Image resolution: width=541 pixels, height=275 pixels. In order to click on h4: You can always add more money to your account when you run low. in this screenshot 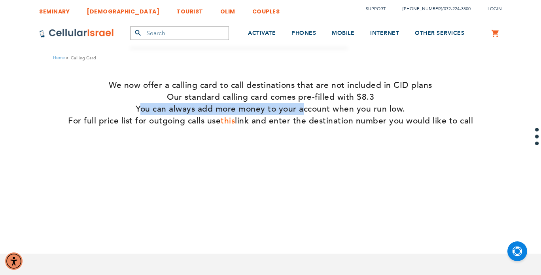, I will do `click(270, 109)`.